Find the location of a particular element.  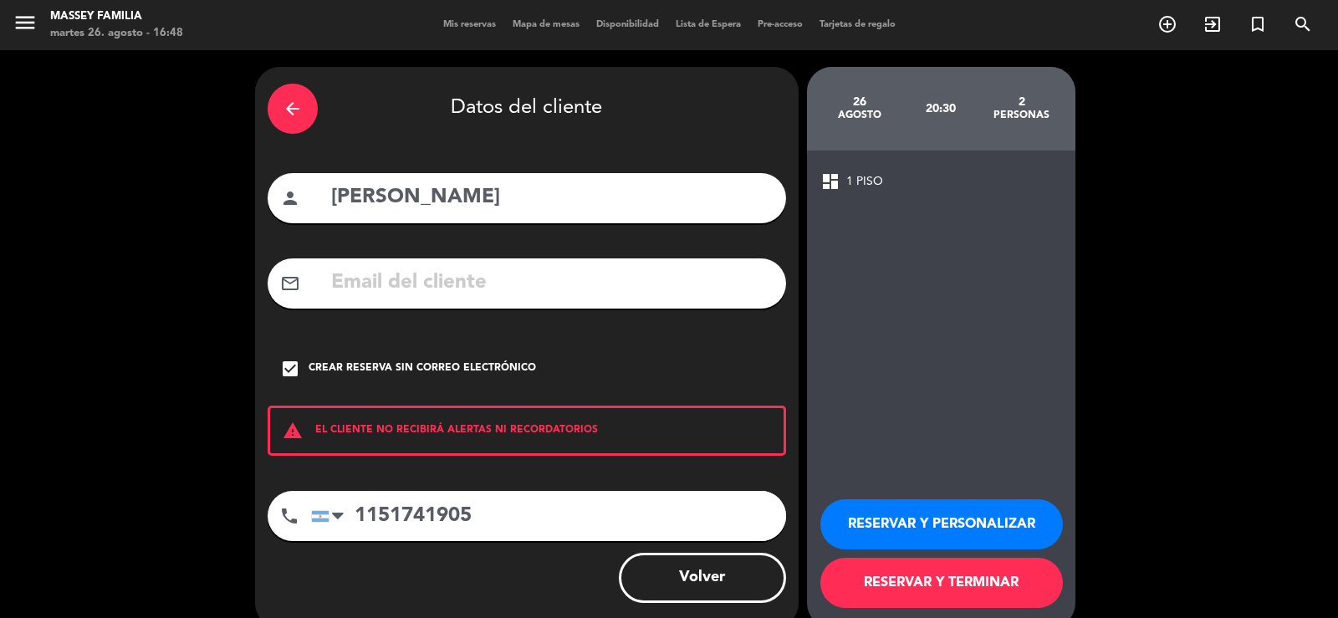

button: menu is located at coordinates (25, 25).